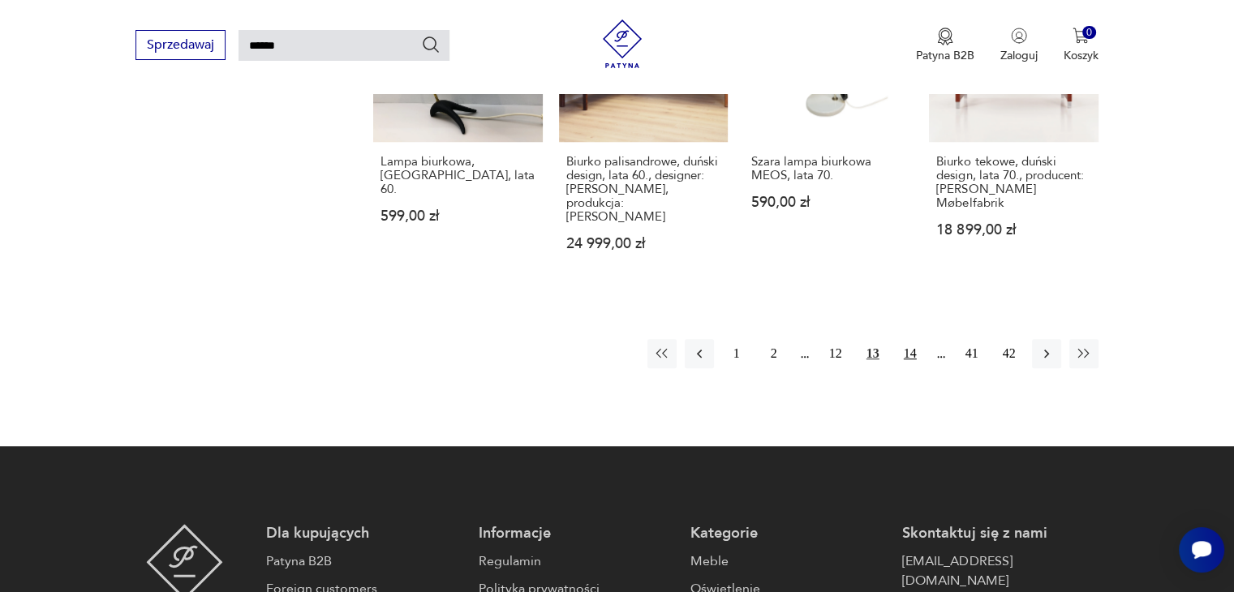  What do you see at coordinates (828, 202) in the screenshot?
I see `p: 590,00 zł` at bounding box center [828, 202].